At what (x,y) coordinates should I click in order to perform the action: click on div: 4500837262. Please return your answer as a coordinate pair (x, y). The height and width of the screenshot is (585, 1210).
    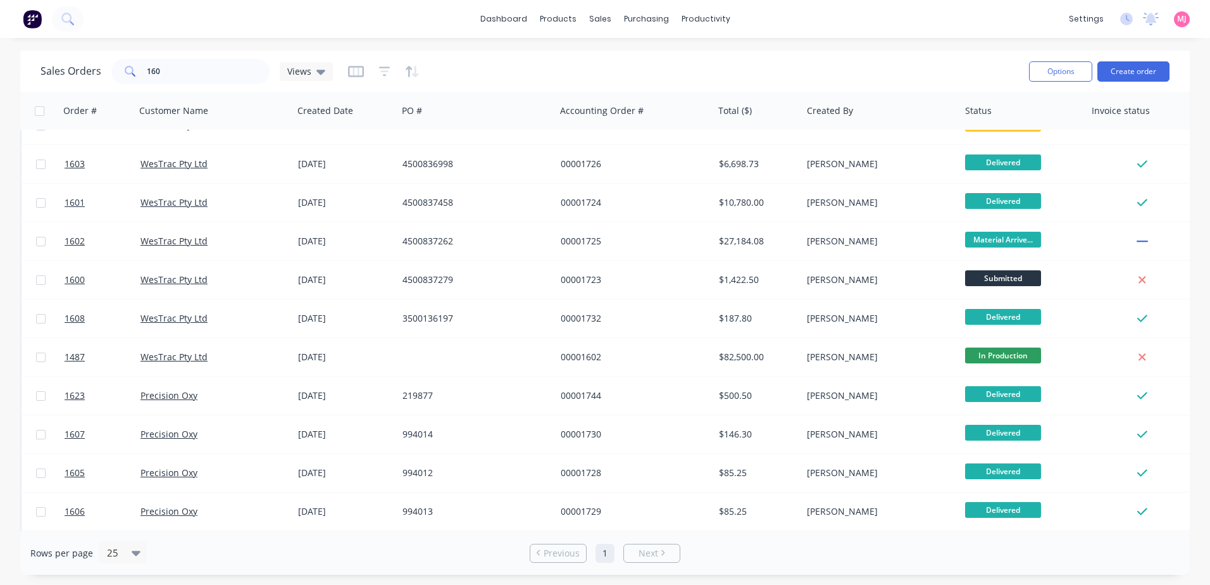
    Looking at the image, I should click on (473, 241).